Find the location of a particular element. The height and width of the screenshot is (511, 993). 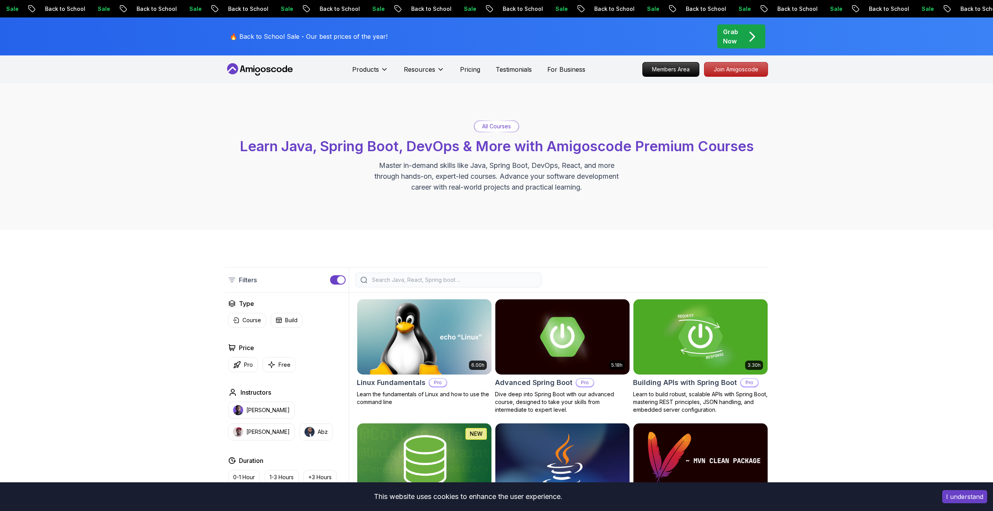

button: 1-3 Hours is located at coordinates (282, 478).